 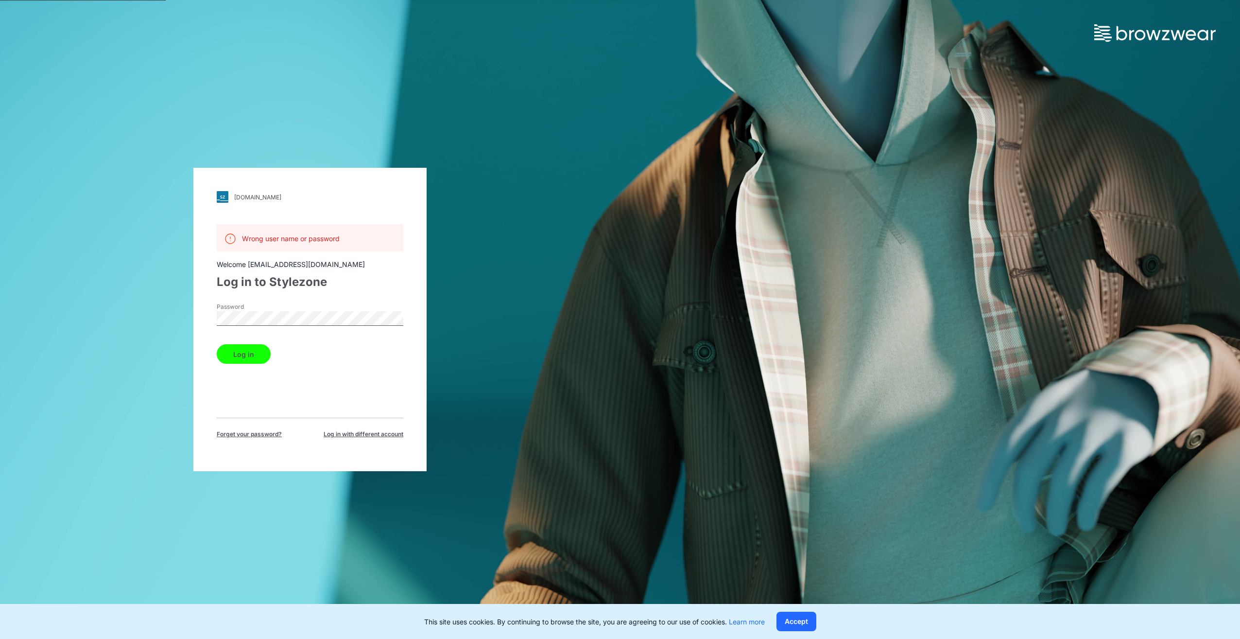 I want to click on button: Log in, so click(x=243, y=354).